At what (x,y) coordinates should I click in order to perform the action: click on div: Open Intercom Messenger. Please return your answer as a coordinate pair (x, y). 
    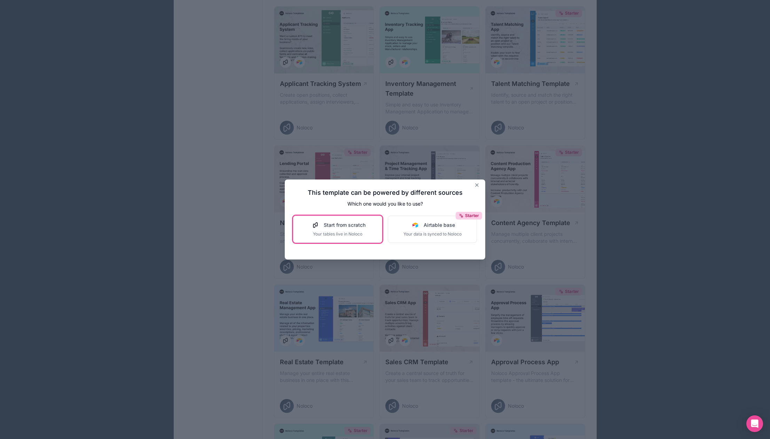
    Looking at the image, I should click on (755, 424).